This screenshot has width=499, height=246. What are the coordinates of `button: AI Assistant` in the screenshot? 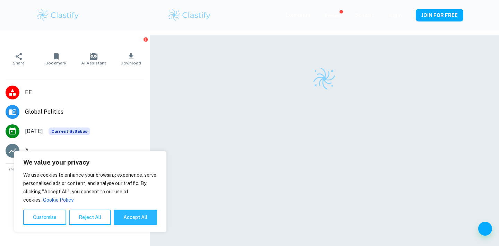 It's located at (94, 59).